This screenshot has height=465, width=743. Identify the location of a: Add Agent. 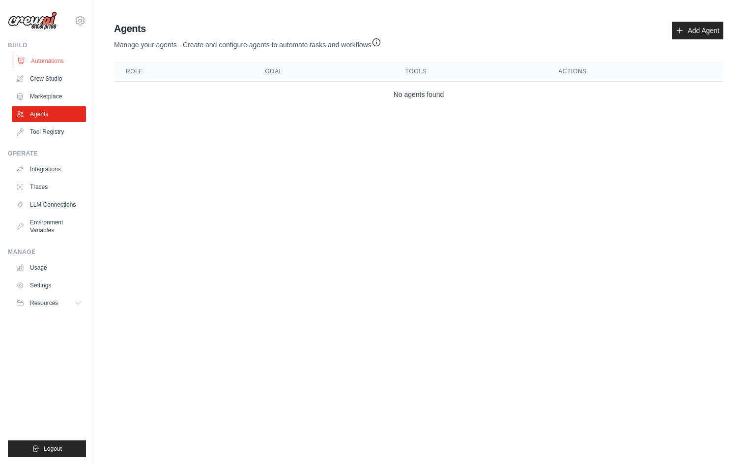
(698, 30).